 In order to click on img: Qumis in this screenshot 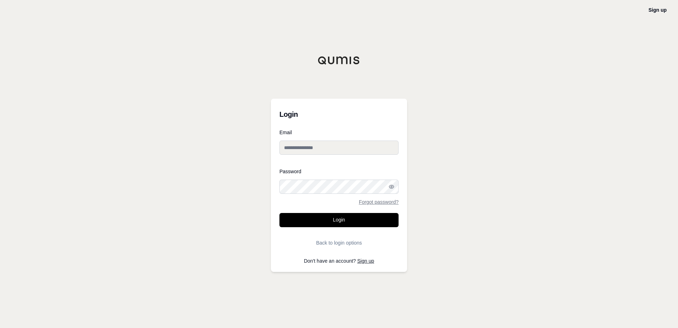, I will do `click(339, 60)`.